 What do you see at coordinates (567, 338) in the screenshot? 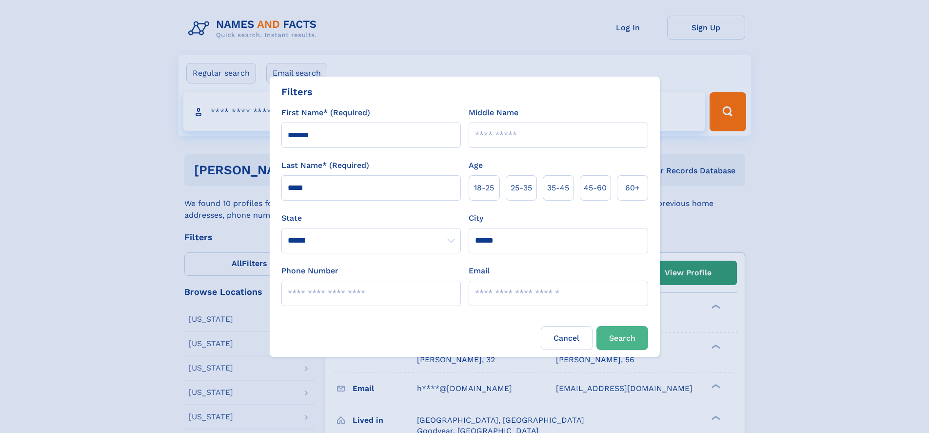
I see `label: Cancel` at bounding box center [567, 338].